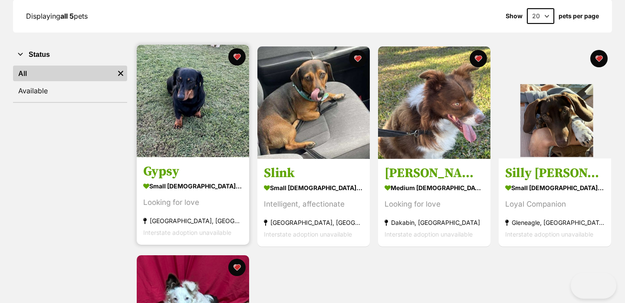 Image resolution: width=625 pixels, height=303 pixels. I want to click on img: Slink, so click(313, 102).